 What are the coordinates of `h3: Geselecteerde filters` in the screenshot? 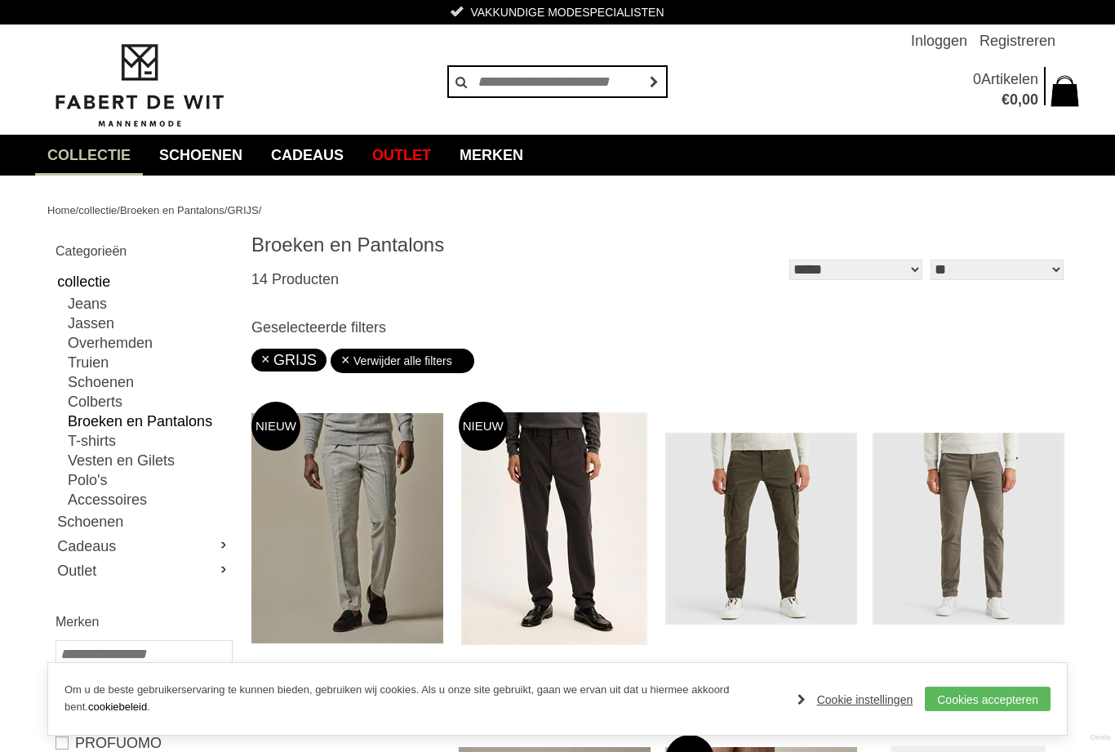 It's located at (660, 327).